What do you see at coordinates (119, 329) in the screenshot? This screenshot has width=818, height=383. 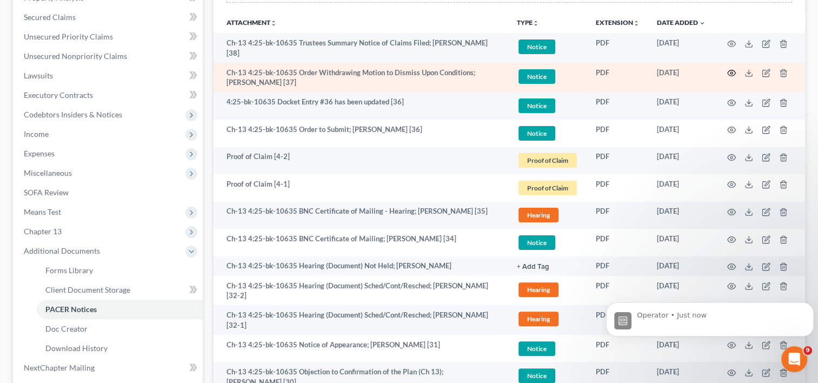 I see `a: Doc Creator` at bounding box center [119, 329].